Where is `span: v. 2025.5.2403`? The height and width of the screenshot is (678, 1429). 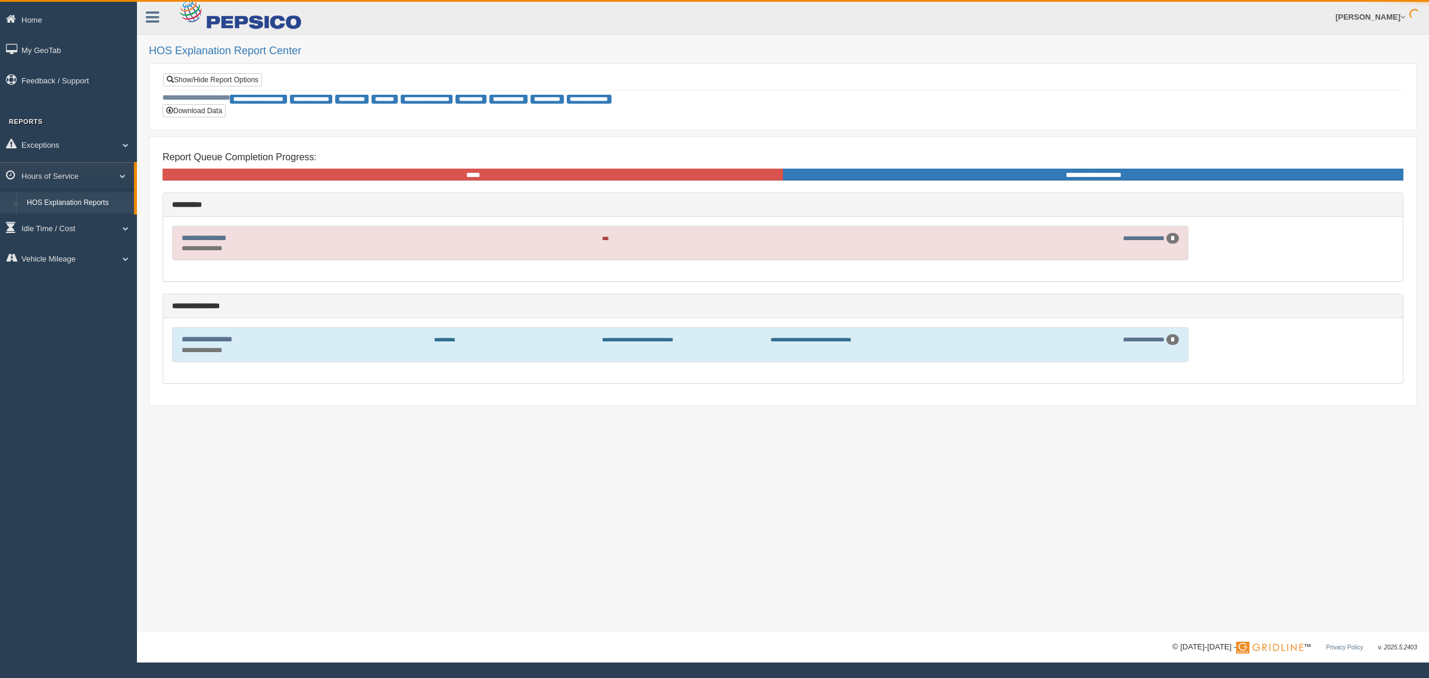 span: v. 2025.5.2403 is located at coordinates (1397, 647).